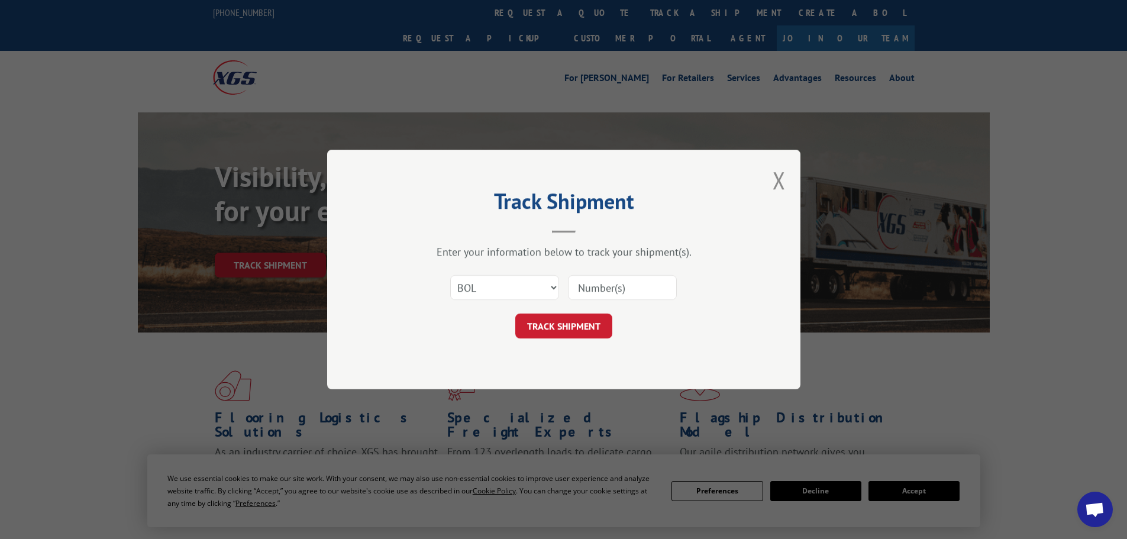 Image resolution: width=1127 pixels, height=539 pixels. What do you see at coordinates (564, 251) in the screenshot?
I see `div: Enter your information below to track your shipment(s).` at bounding box center [564, 251].